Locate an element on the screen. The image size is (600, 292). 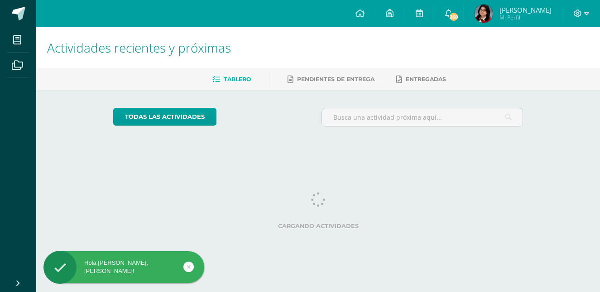
a: Pendientes de entrega is located at coordinates (331, 79).